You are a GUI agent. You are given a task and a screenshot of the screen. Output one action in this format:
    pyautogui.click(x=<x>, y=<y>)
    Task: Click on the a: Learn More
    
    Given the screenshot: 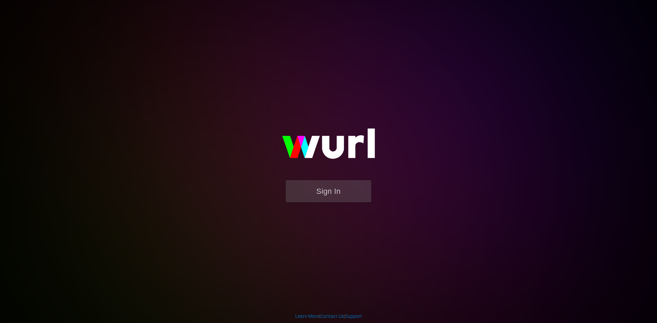 What is the action you would take?
    pyautogui.click(x=307, y=316)
    